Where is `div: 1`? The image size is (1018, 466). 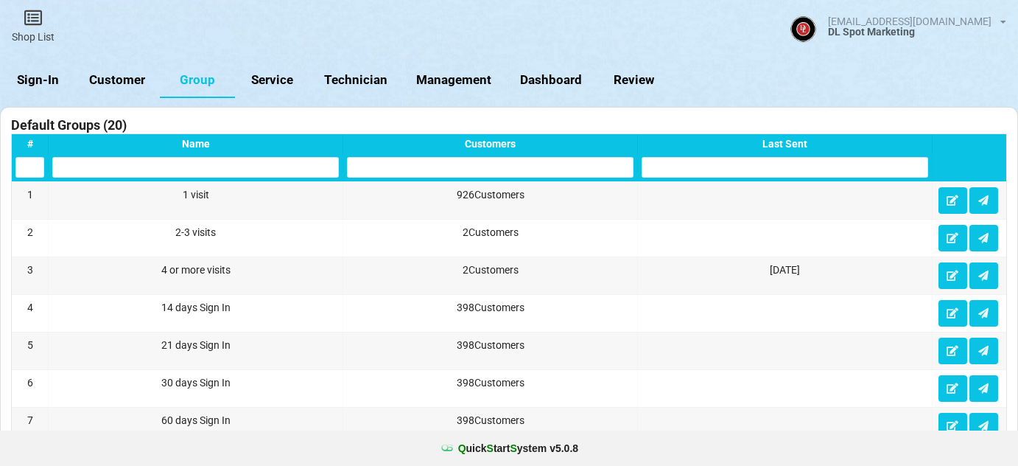
div: 1 is located at coordinates (29, 195).